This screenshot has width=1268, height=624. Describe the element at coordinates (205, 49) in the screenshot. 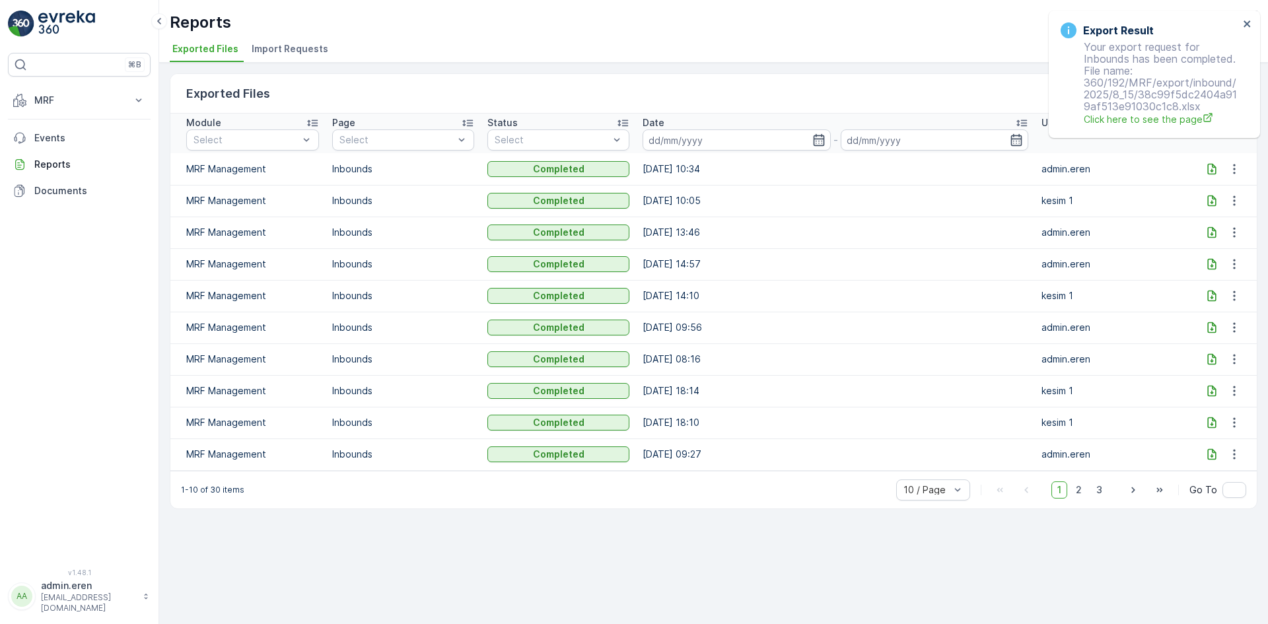

I see `span: Exported Files` at that location.